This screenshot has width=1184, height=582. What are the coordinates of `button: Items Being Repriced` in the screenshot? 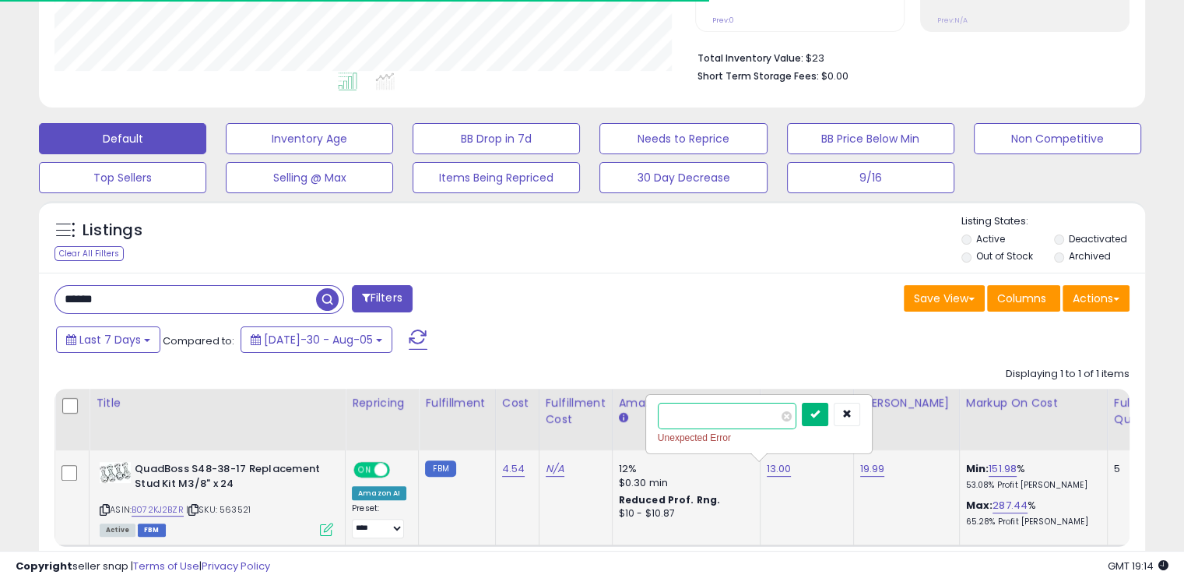 It's located at (496, 178).